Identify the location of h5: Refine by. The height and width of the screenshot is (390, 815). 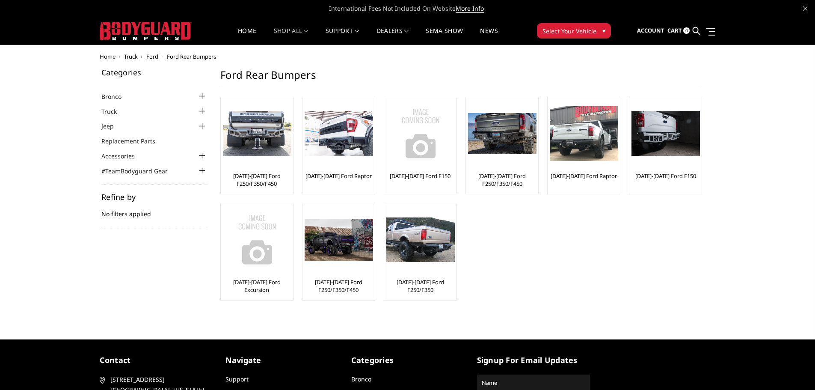
(154, 197).